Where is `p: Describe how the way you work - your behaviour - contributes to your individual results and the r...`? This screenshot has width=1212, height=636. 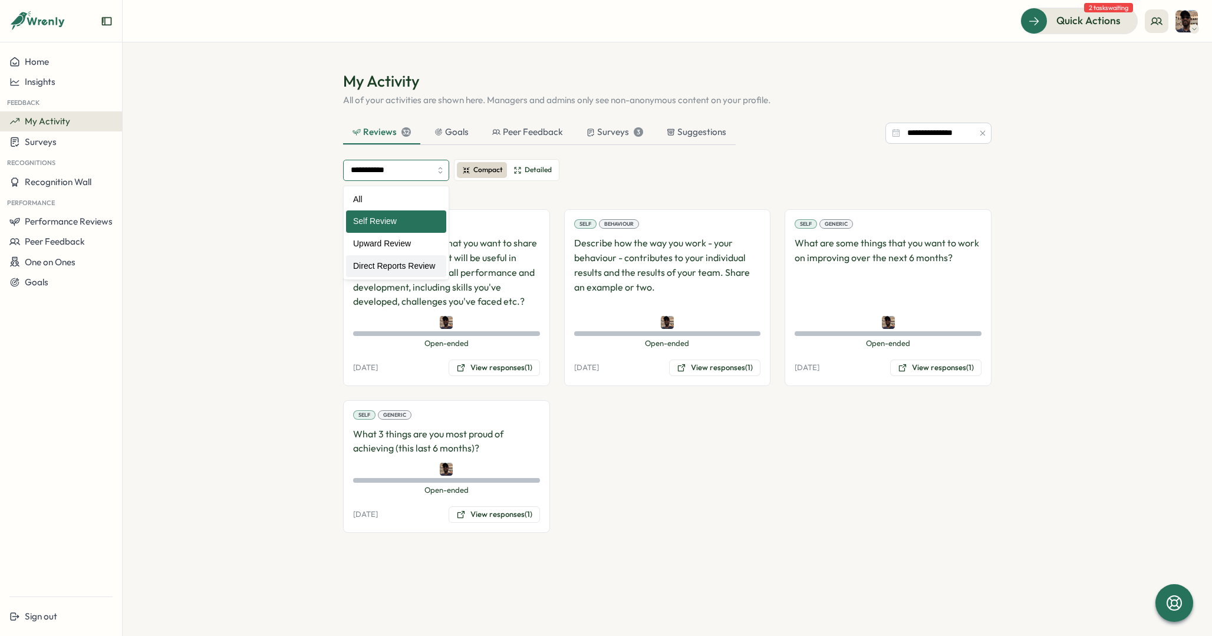 p: Describe how the way you work - your behaviour - contributes to your individual results and the r... is located at coordinates (667, 272).